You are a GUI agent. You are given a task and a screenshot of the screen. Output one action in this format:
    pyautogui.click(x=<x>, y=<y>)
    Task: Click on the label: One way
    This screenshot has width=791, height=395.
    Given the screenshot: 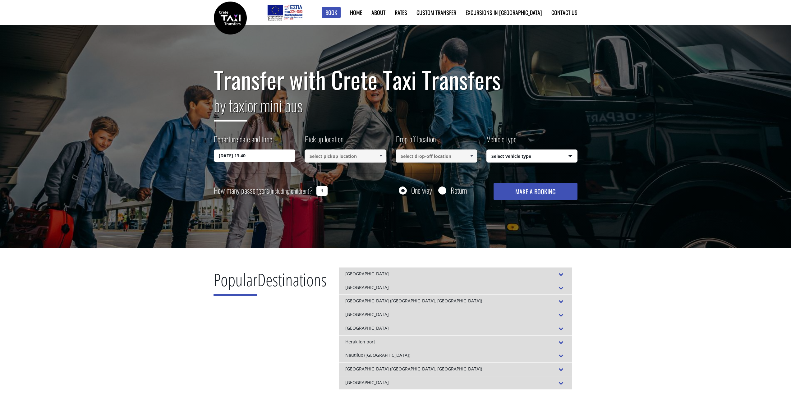 What is the action you would take?
    pyautogui.click(x=421, y=190)
    